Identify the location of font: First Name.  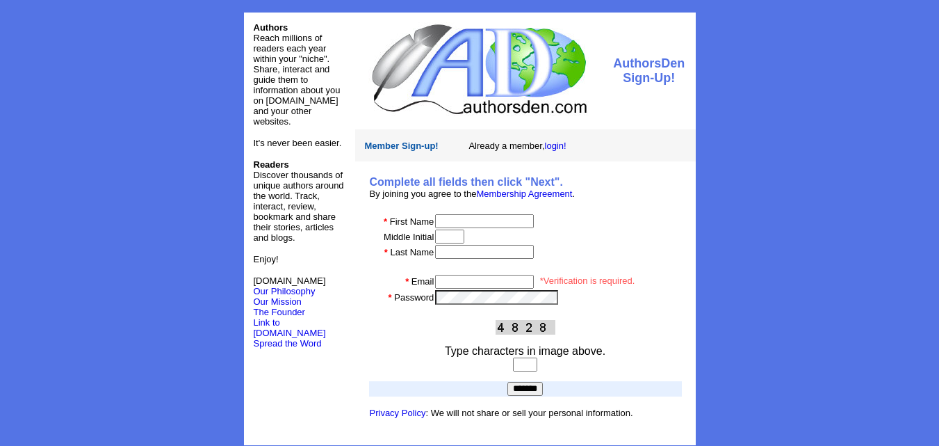
(412, 221).